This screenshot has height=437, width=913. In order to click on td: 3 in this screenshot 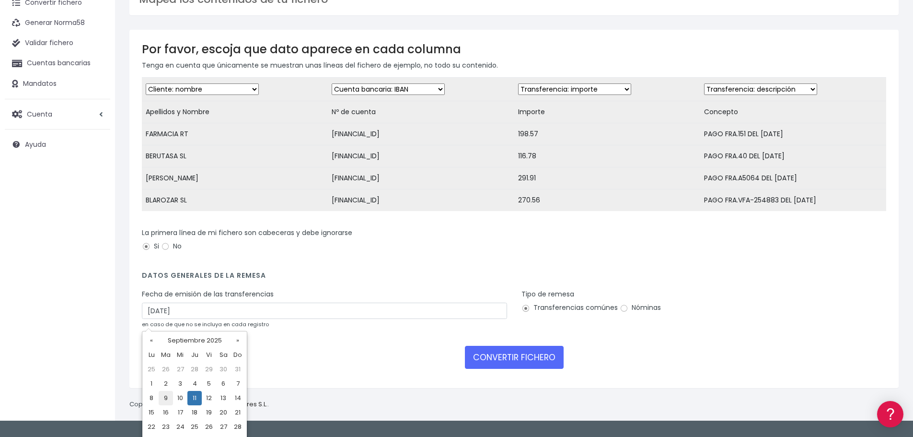, I will do `click(180, 383)`.